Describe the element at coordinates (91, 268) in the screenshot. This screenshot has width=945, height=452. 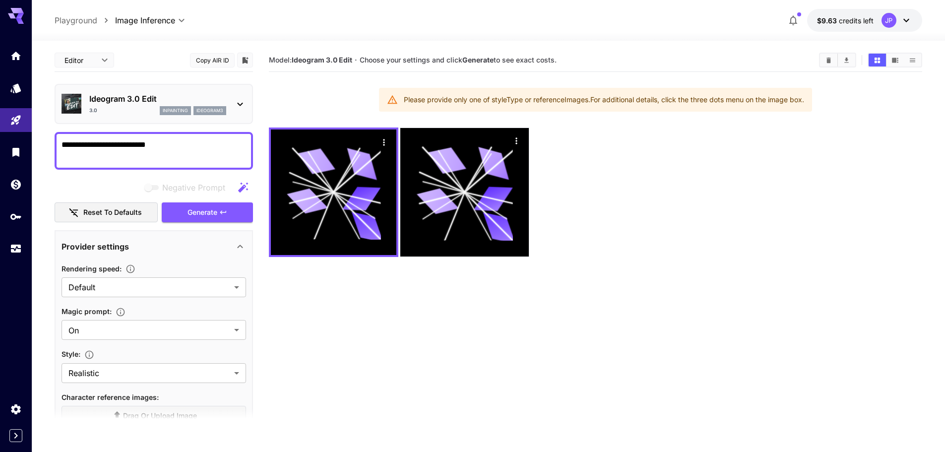
I see `span: Rendering speed :` at that location.